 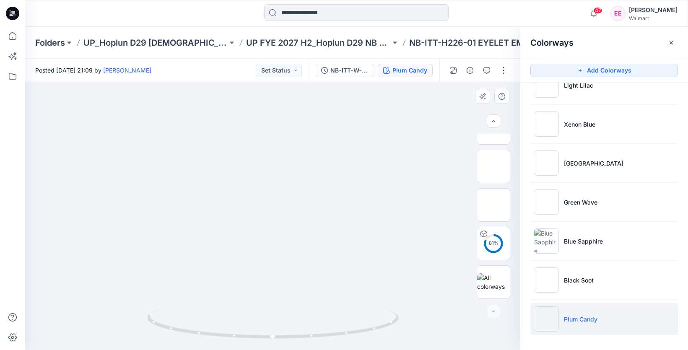 I want to click on button: Details, so click(x=470, y=70).